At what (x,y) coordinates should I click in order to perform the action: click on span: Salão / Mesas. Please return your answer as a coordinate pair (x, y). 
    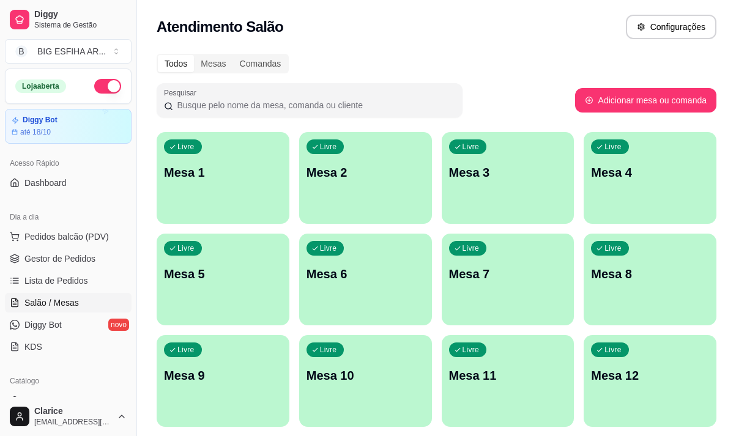
    Looking at the image, I should click on (51, 303).